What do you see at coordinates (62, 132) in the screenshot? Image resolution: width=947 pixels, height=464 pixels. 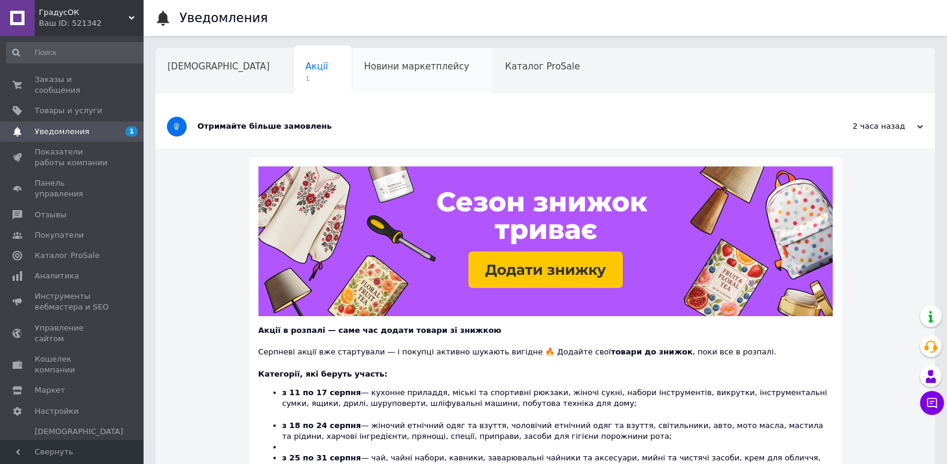 I see `span: Уведомления` at bounding box center [62, 132].